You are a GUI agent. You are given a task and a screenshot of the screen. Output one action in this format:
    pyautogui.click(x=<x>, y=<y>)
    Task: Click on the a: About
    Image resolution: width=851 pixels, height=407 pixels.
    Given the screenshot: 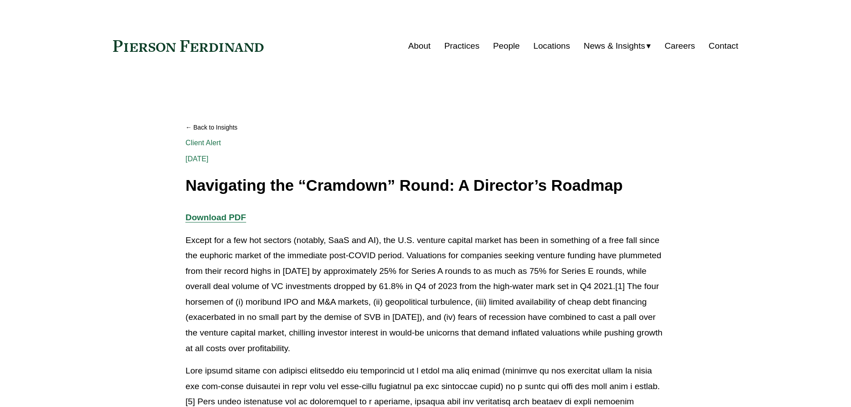 What is the action you would take?
    pyautogui.click(x=419, y=46)
    